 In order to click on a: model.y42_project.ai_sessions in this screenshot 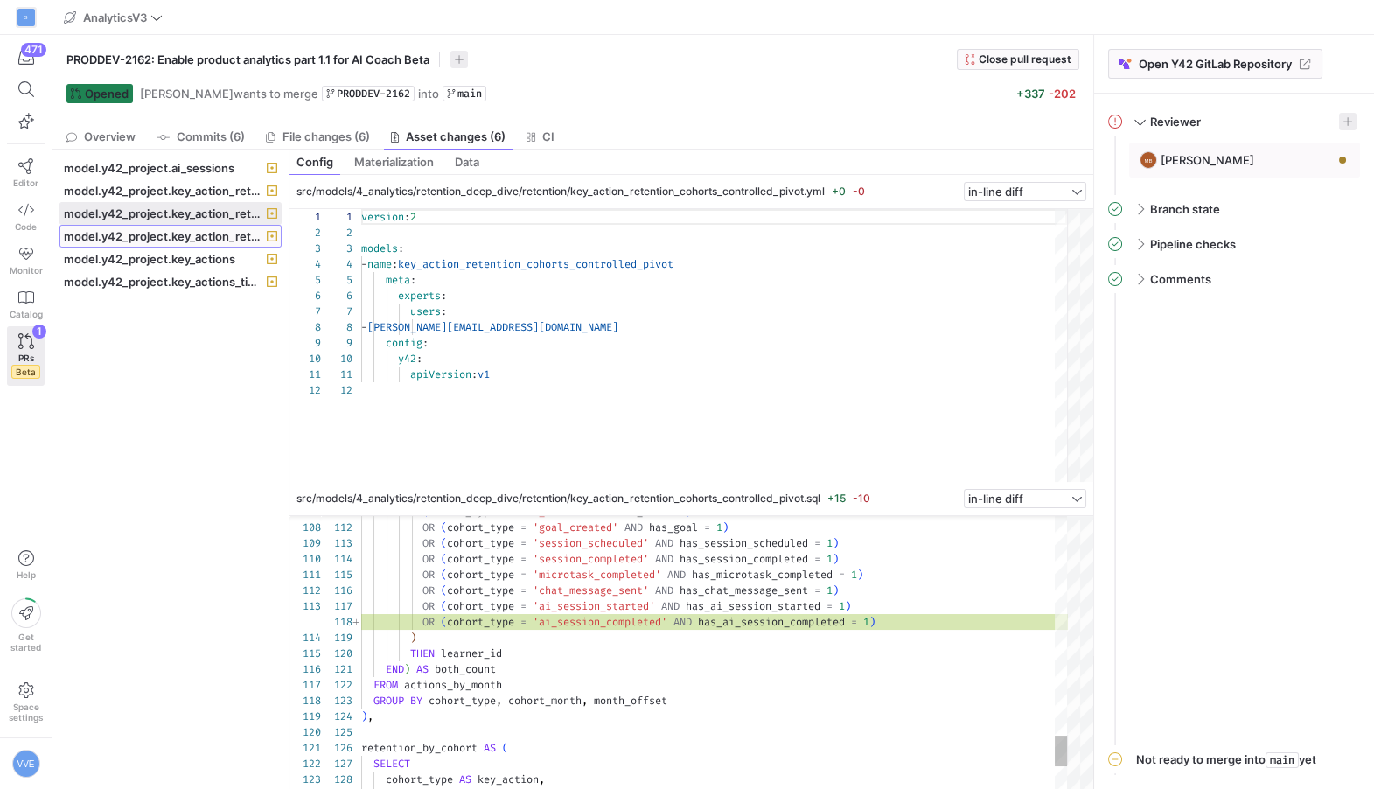, I will do `click(171, 168)`.